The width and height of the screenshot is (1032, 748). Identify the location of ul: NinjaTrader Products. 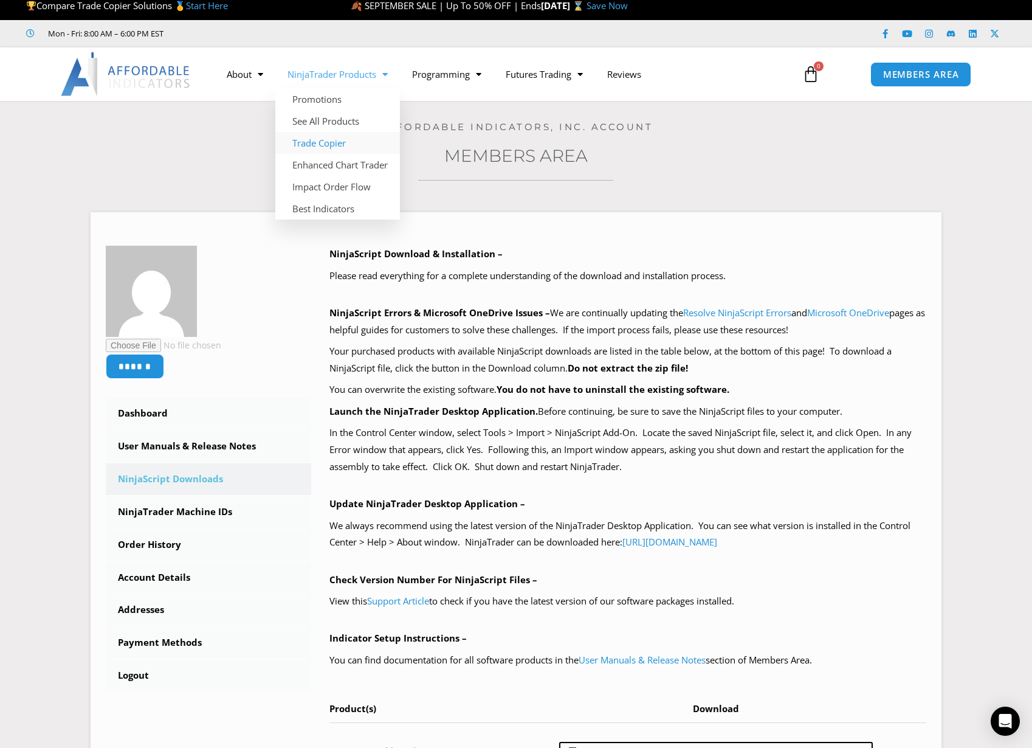
(337, 154).